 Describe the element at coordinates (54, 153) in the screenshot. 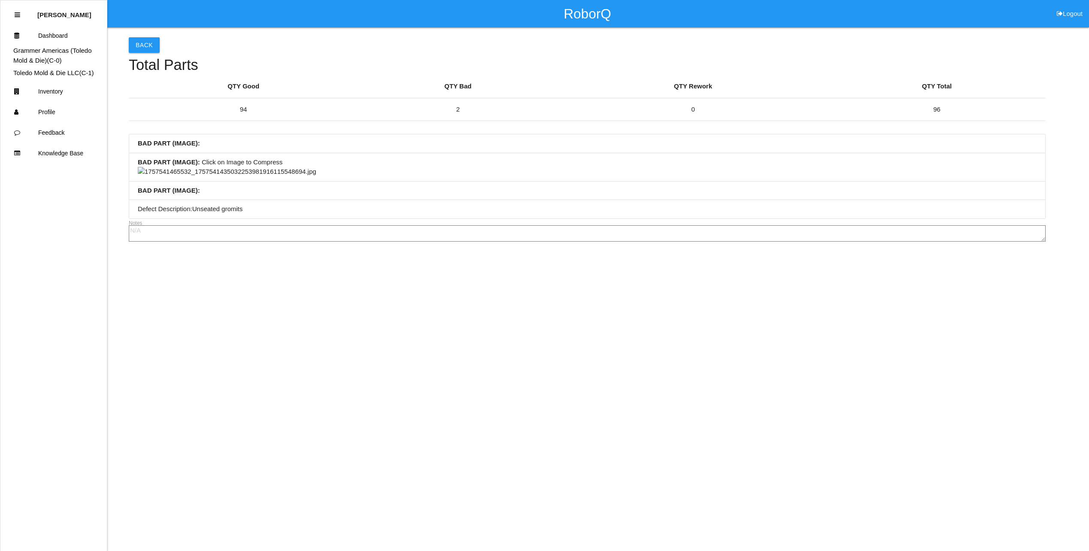

I see `a: Knowledge Base` at that location.